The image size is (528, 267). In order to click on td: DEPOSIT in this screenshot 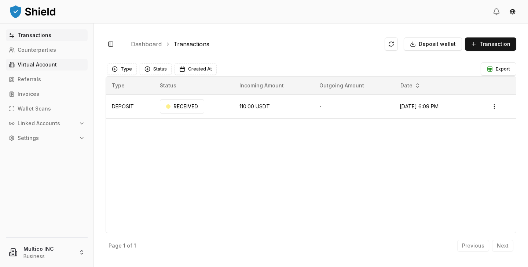, I will do `click(130, 106)`.